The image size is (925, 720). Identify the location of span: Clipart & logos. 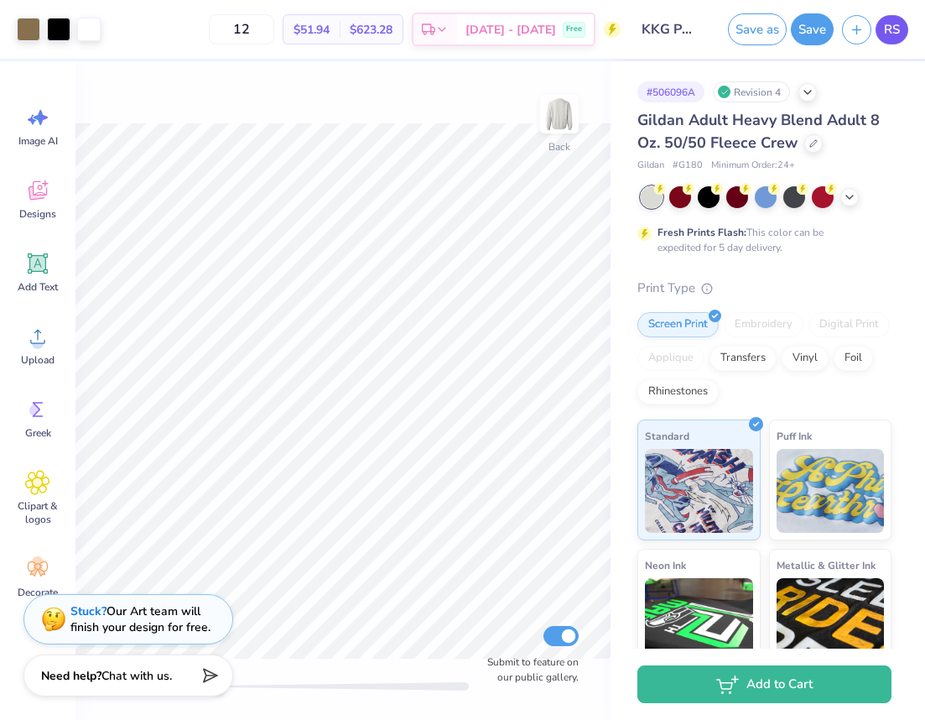
(38, 513).